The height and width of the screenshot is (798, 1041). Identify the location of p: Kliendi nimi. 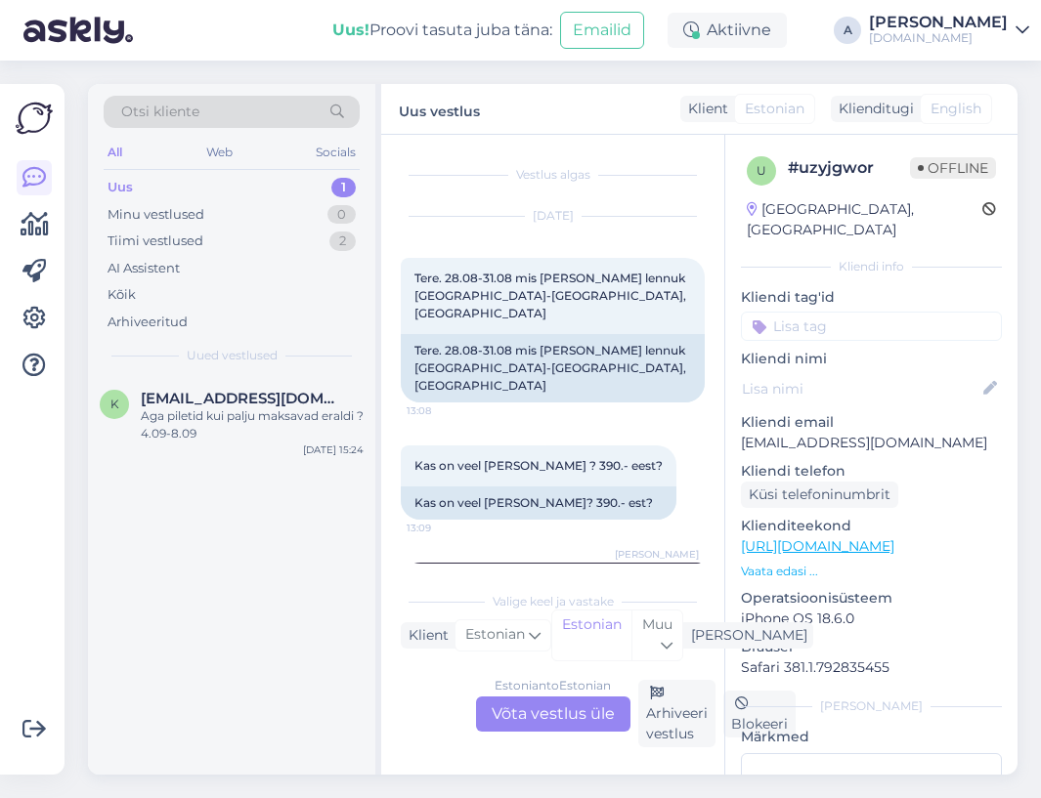
(871, 359).